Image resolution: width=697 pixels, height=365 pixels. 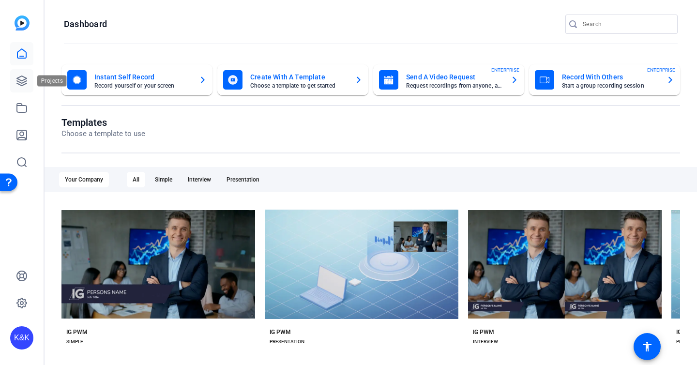 What do you see at coordinates (610, 77) in the screenshot?
I see `mat-card-title: Record With Others` at bounding box center [610, 77].